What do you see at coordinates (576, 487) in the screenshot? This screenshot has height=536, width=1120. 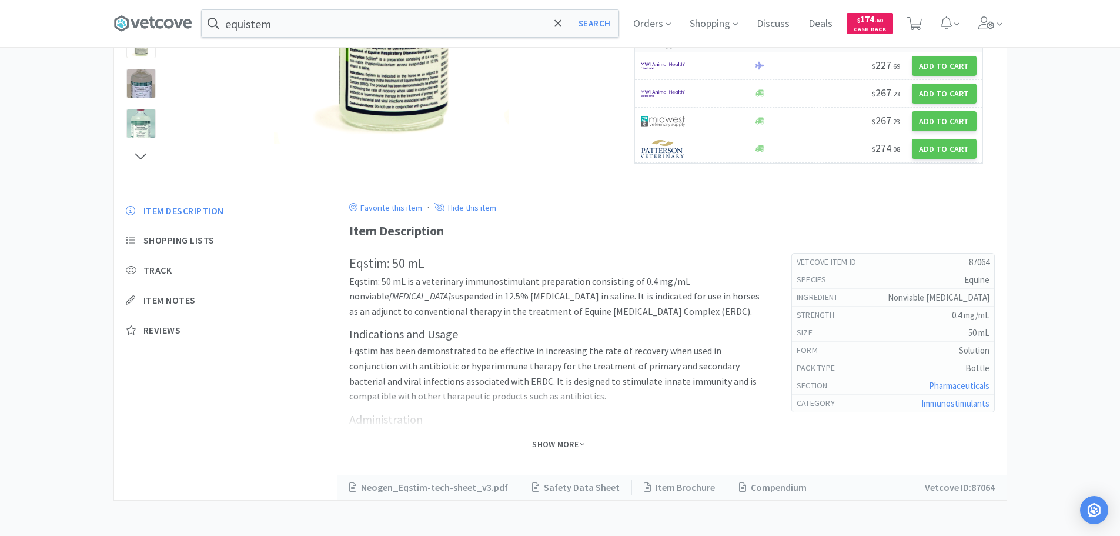 I see `a: Safety Data Sheet` at bounding box center [576, 487].